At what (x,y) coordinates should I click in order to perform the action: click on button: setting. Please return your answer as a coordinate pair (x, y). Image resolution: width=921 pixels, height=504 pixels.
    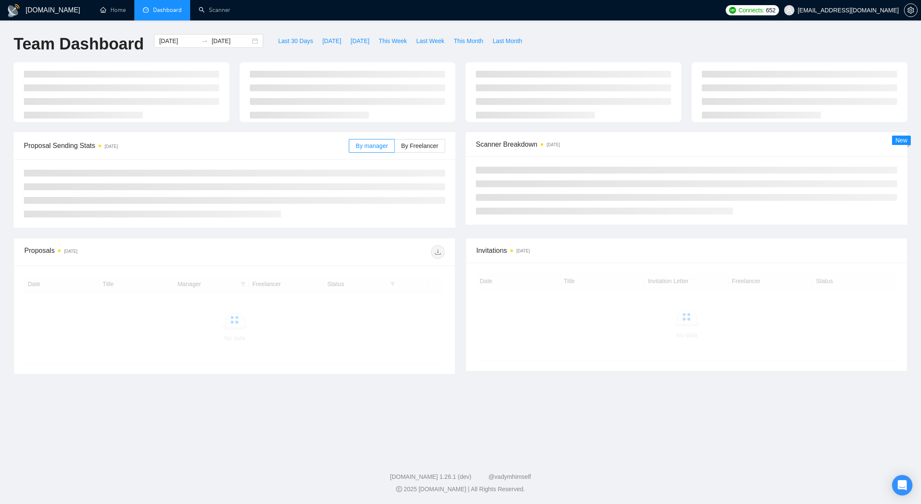
    Looking at the image, I should click on (911, 10).